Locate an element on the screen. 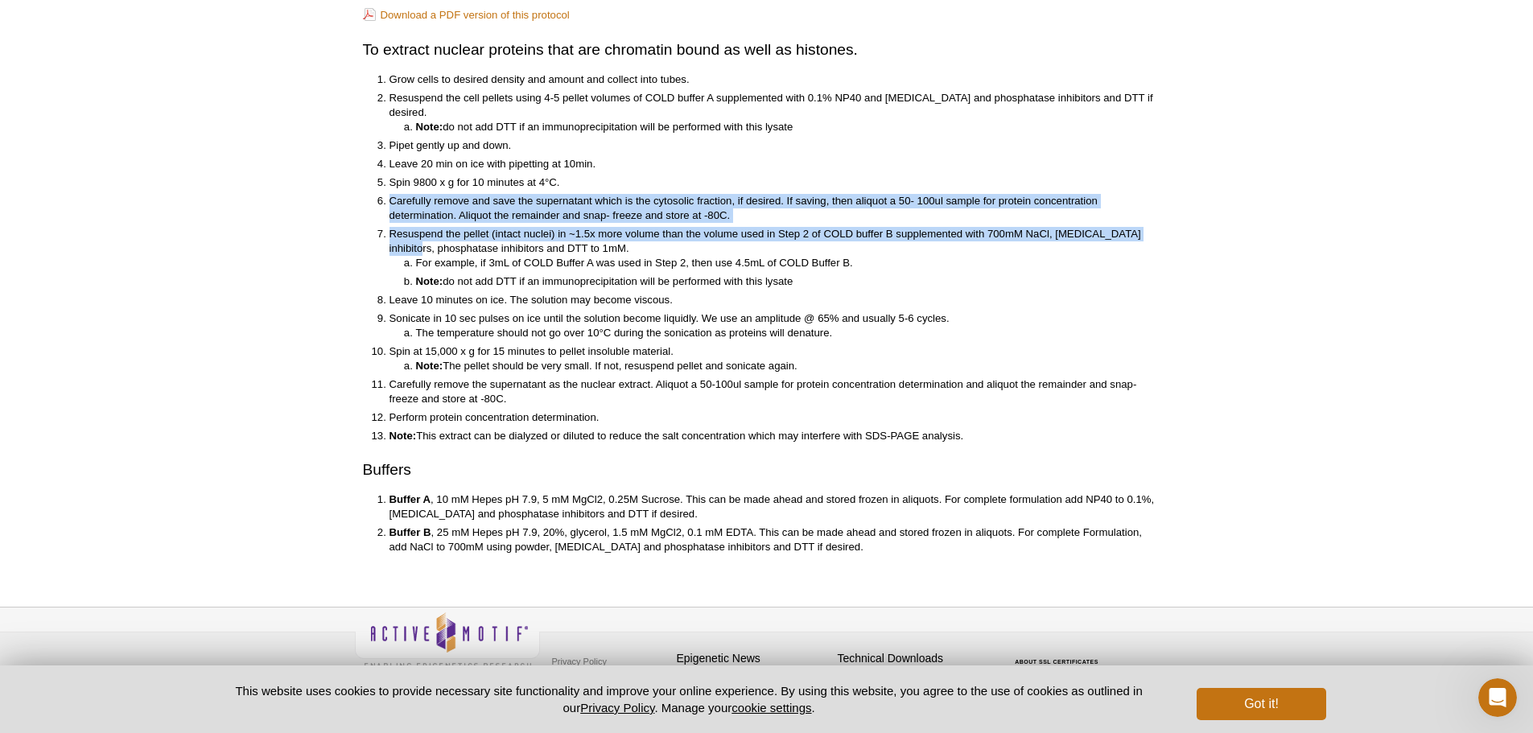 Image resolution: width=1533 pixels, height=733 pixels. button: Got it! is located at coordinates (1261, 704).